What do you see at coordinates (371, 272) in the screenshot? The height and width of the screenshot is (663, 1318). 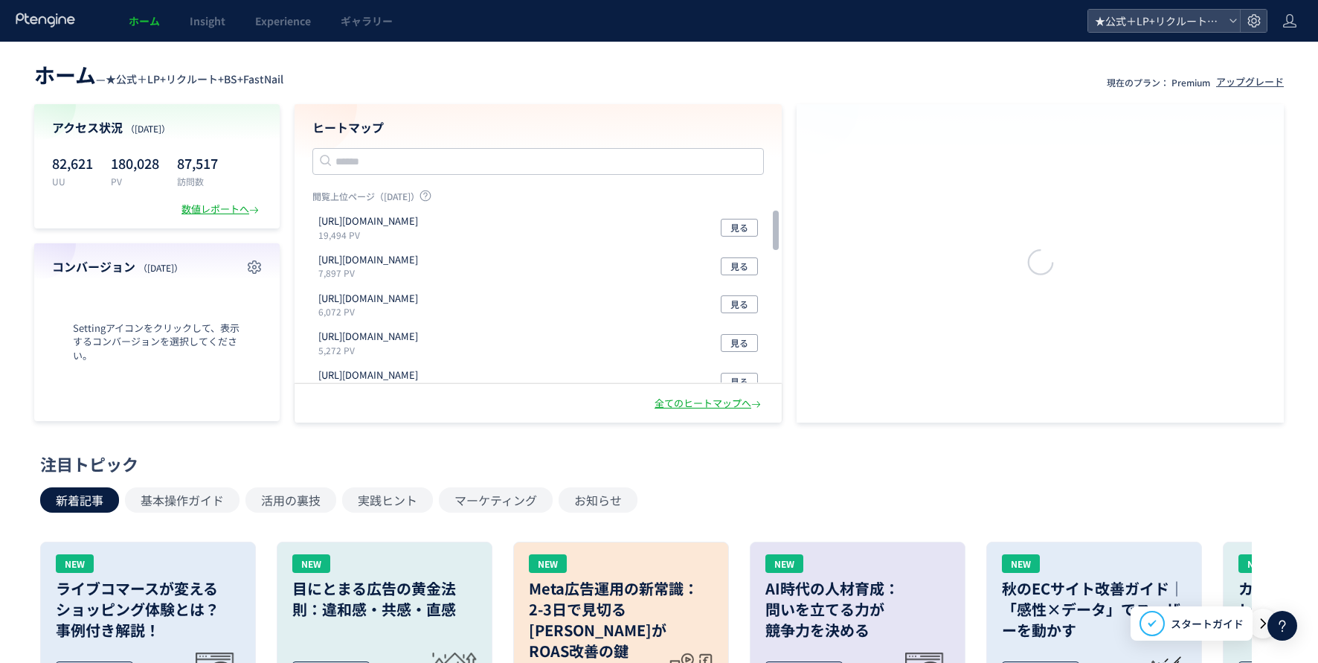 I see `p: 7,897 PV` at bounding box center [371, 272].